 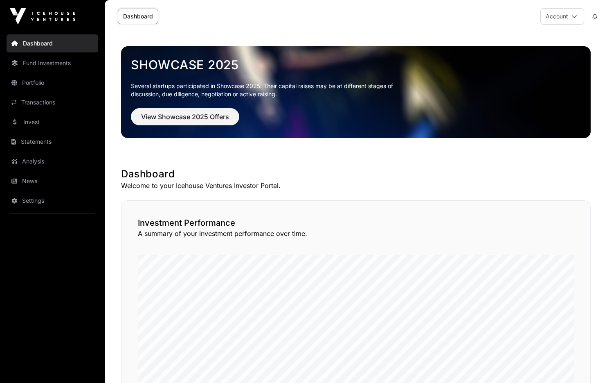 I want to click on div: Chat Widget, so click(x=587, y=363).